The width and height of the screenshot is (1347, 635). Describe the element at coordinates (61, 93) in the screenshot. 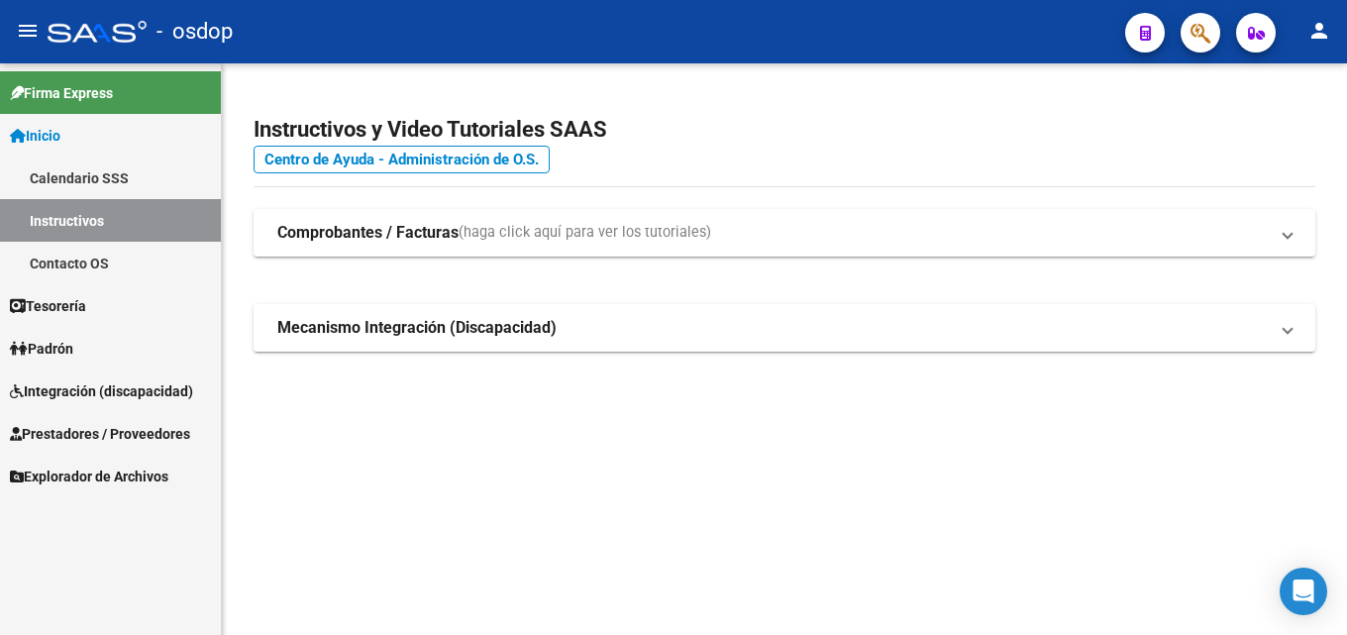

I see `span: Firma Express` at that location.